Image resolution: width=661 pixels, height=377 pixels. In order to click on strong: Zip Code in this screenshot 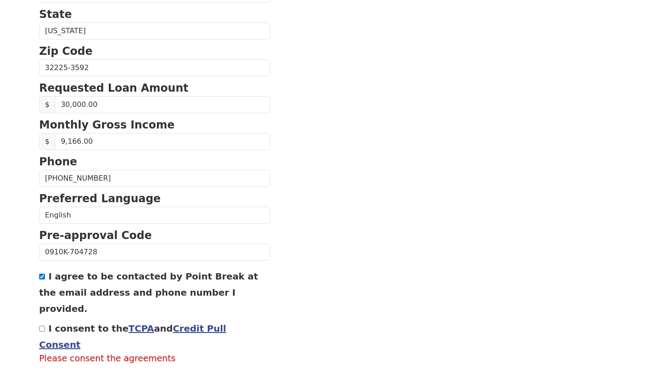, I will do `click(66, 51)`.